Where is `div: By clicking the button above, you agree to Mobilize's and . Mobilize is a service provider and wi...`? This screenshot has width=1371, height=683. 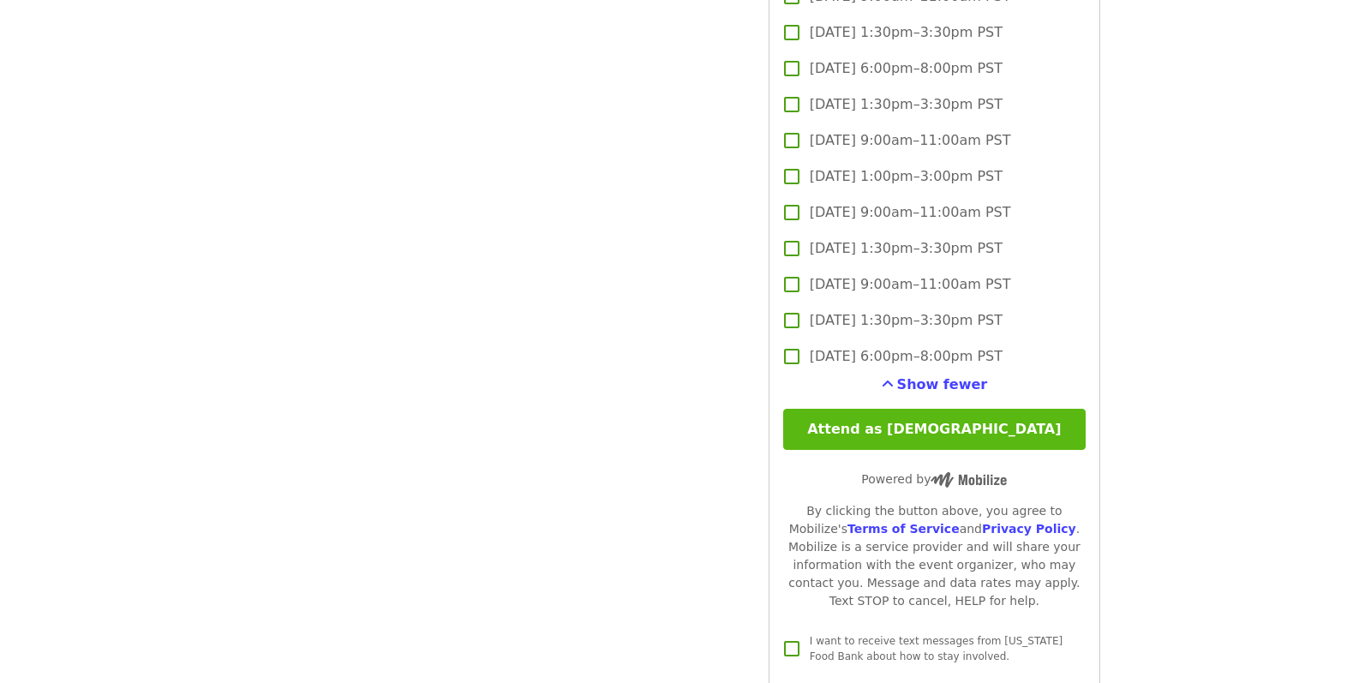
div: By clicking the button above, you agree to Mobilize's and . Mobilize is a service provider and wi... is located at coordinates (934, 556).